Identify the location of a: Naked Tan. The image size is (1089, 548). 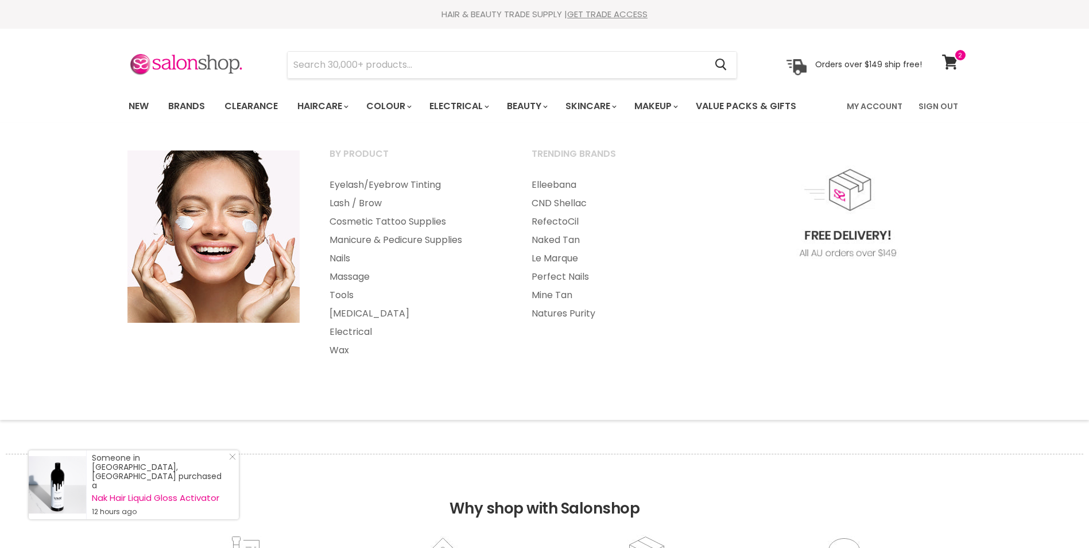
(617, 240).